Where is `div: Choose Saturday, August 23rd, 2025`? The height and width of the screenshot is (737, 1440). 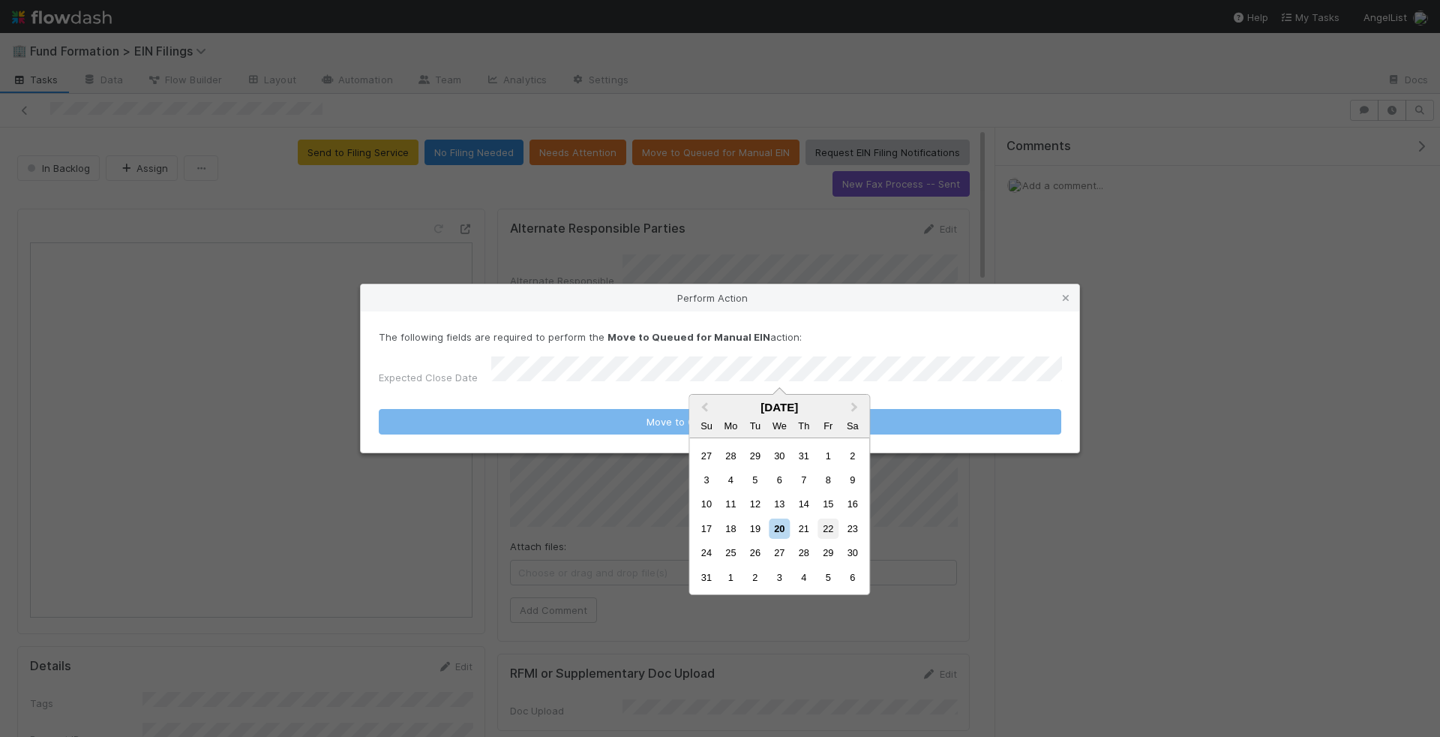
div: Choose Saturday, August 23rd, 2025 is located at coordinates (852, 528).